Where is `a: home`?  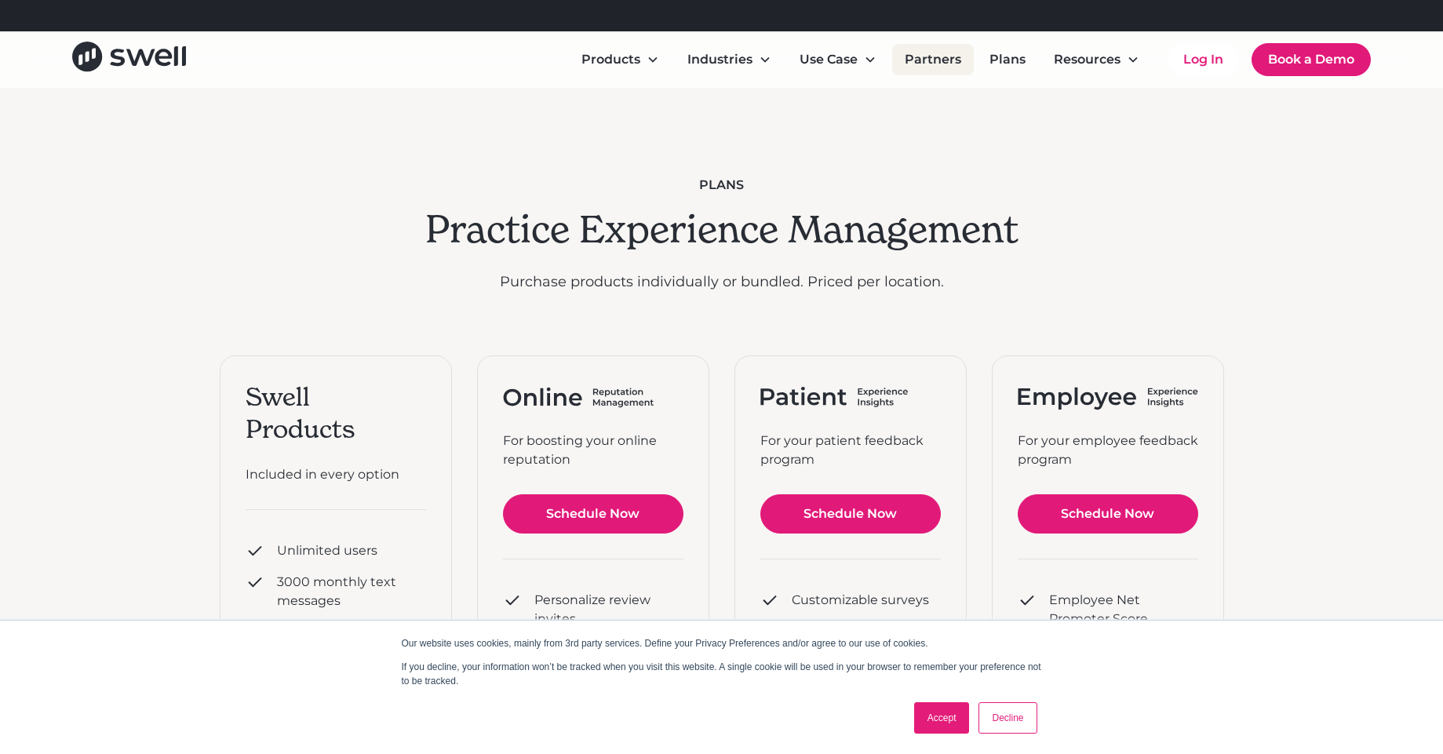 a: home is located at coordinates (129, 59).